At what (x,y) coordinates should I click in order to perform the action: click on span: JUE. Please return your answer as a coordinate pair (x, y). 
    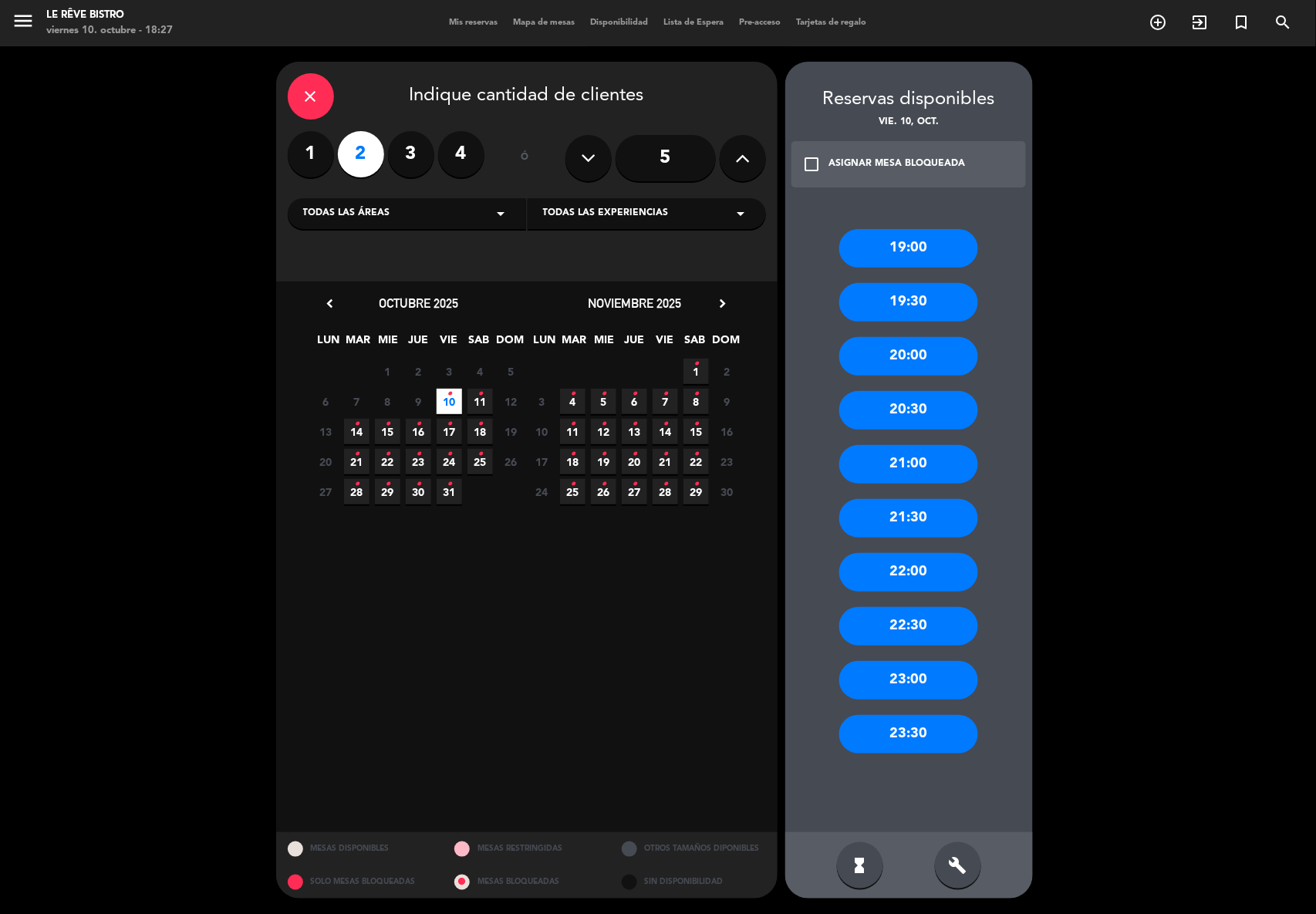
    Looking at the image, I should click on (634, 343).